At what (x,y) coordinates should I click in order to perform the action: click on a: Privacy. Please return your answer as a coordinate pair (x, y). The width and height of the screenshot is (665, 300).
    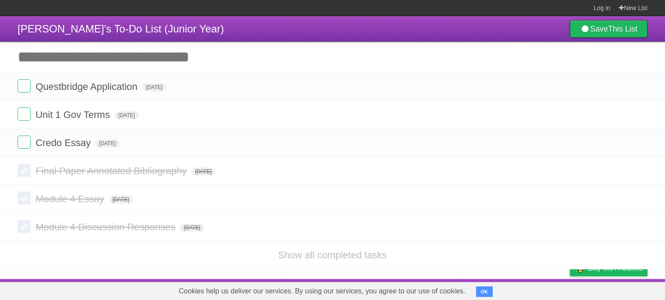
    Looking at the image, I should click on (570, 289).